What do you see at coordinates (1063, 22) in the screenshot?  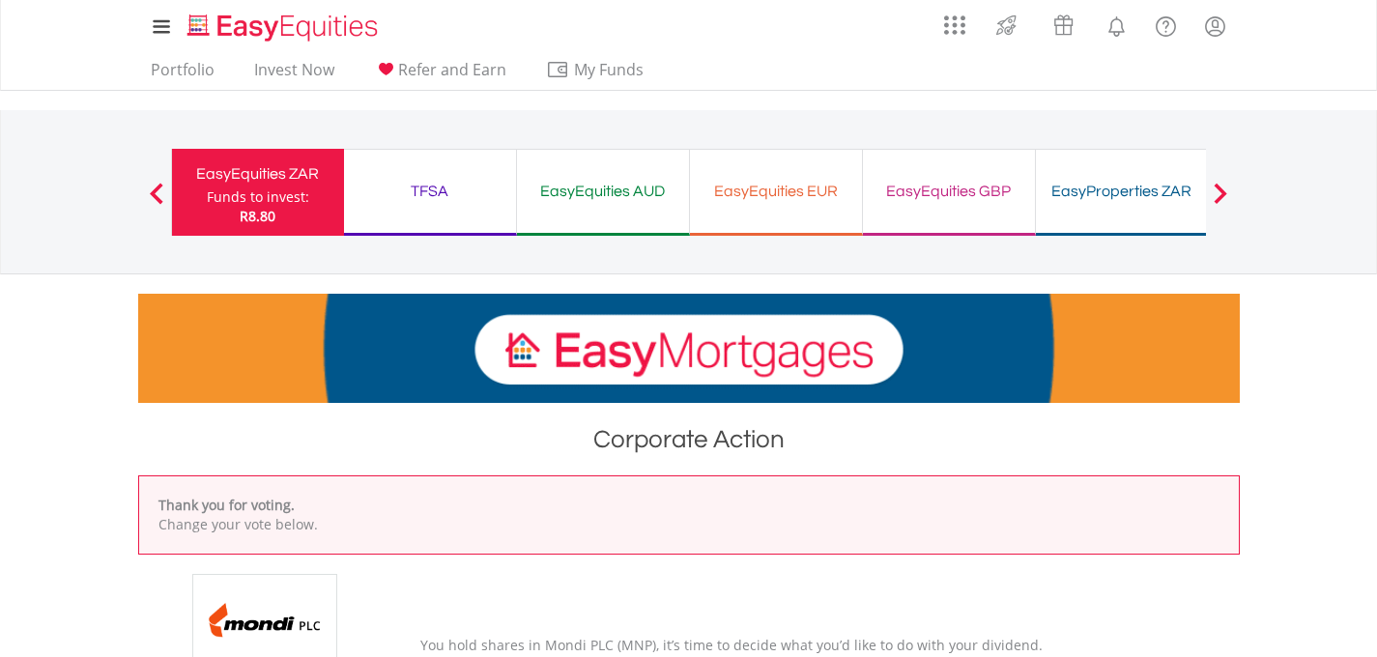 I see `a: Vouchers` at bounding box center [1063, 22].